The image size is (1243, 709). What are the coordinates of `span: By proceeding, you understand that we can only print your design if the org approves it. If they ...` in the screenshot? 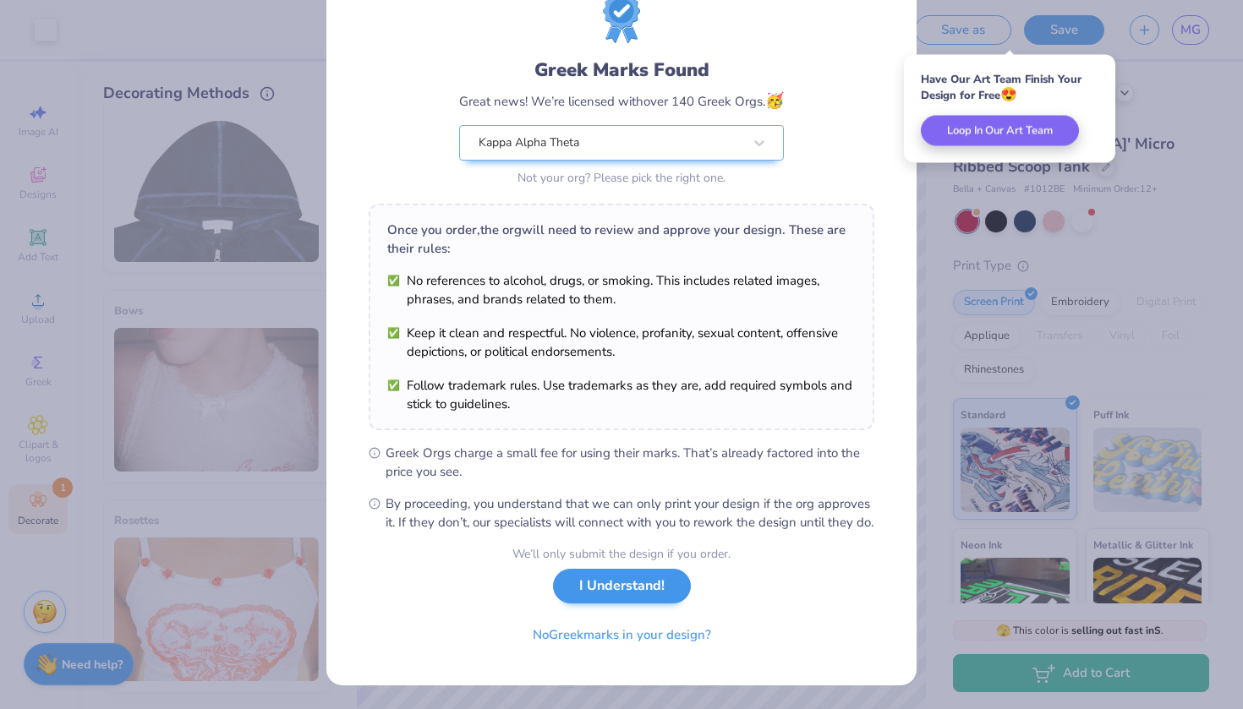 It's located at (630, 513).